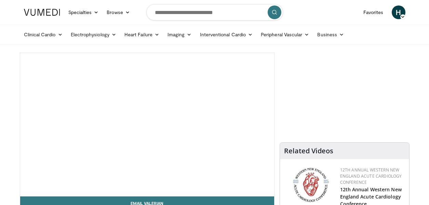 Image resolution: width=429 pixels, height=205 pixels. What do you see at coordinates (214, 12) in the screenshot?
I see `input: Search topics, interventions` at bounding box center [214, 12].